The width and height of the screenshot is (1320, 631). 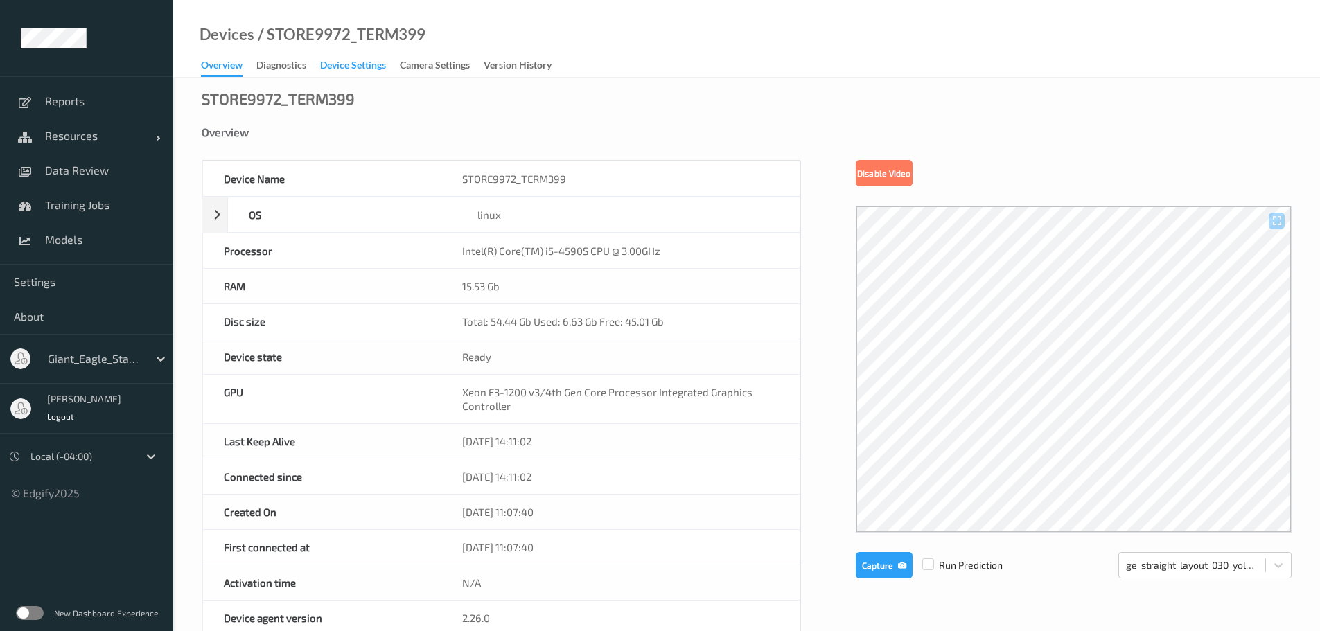 What do you see at coordinates (501, 215) in the screenshot?
I see `div: OSlinux` at bounding box center [501, 215].